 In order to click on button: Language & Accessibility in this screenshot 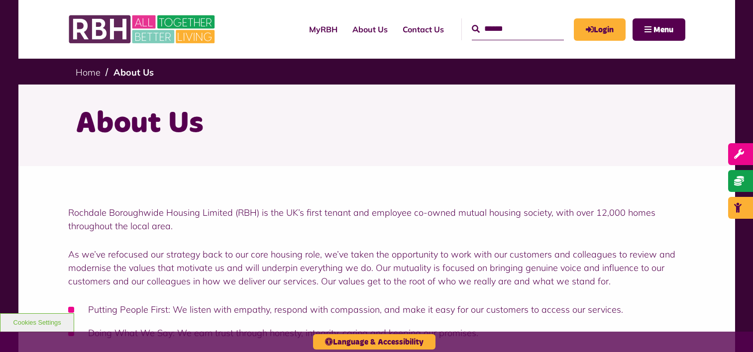, I will do `click(374, 342)`.